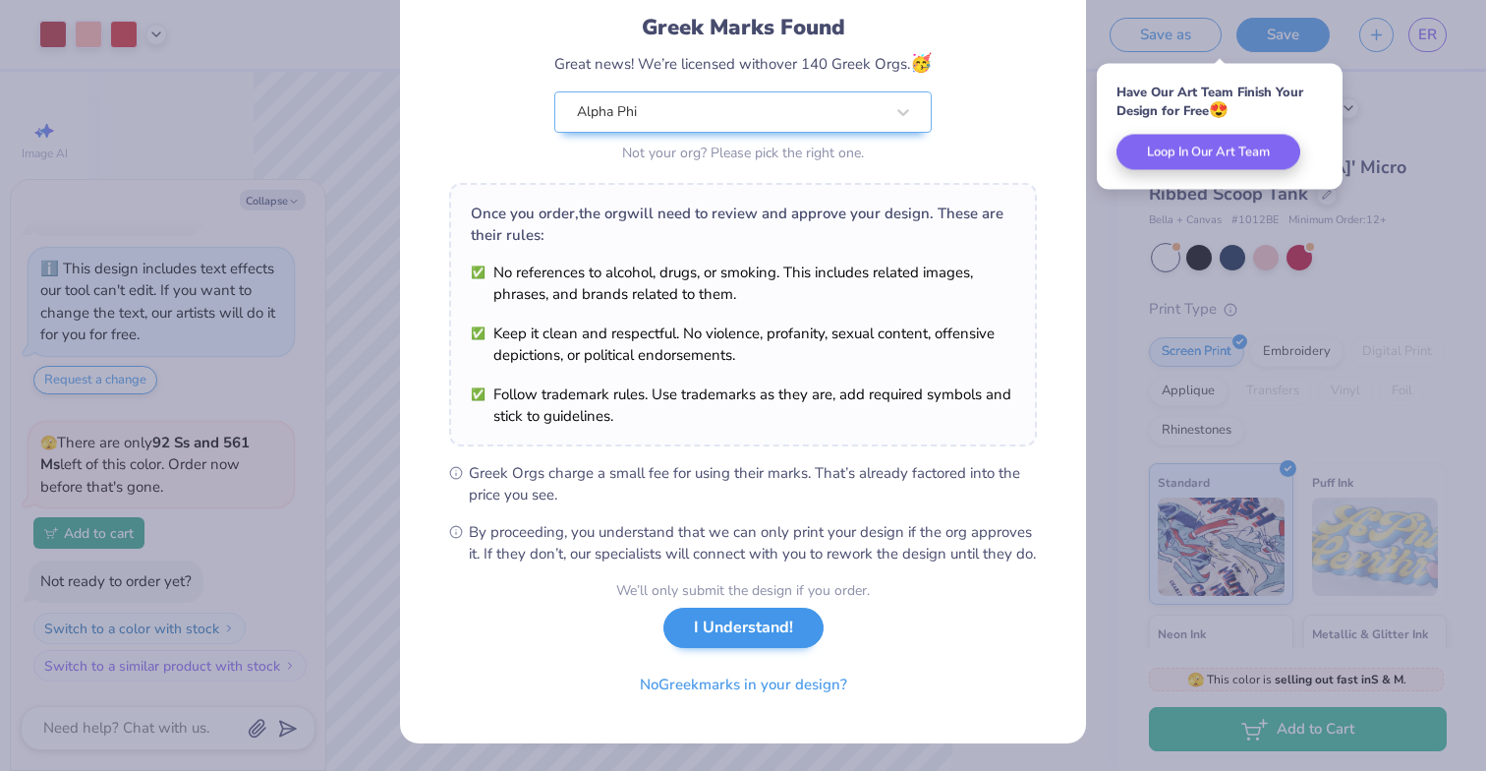  What do you see at coordinates (743, 590) in the screenshot?
I see `div: We’ll only submit the design if you order.` at bounding box center [743, 590].